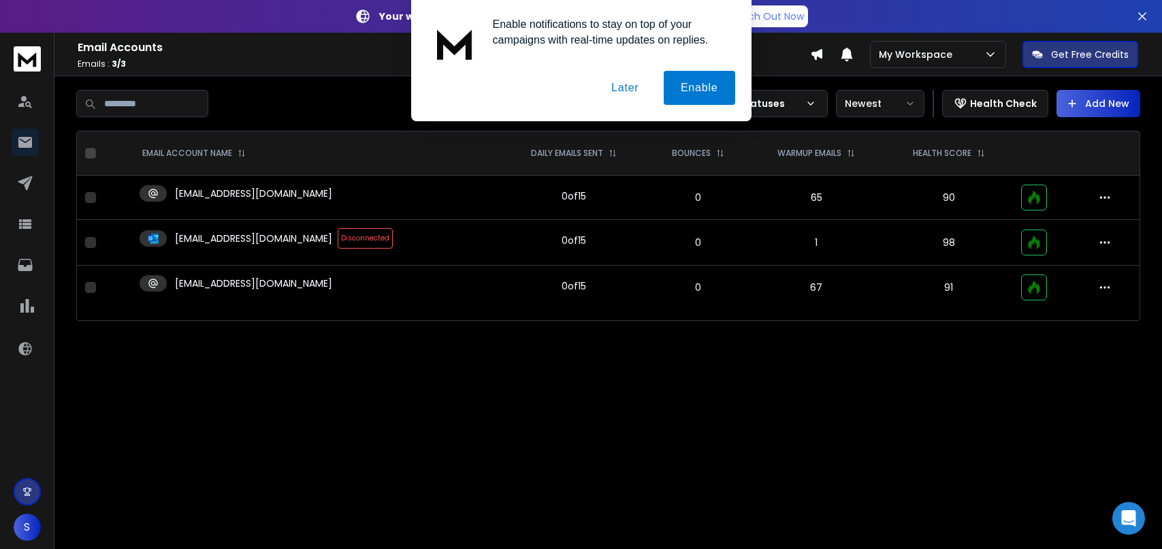  What do you see at coordinates (948, 197) in the screenshot?
I see `td: 90` at bounding box center [948, 197].